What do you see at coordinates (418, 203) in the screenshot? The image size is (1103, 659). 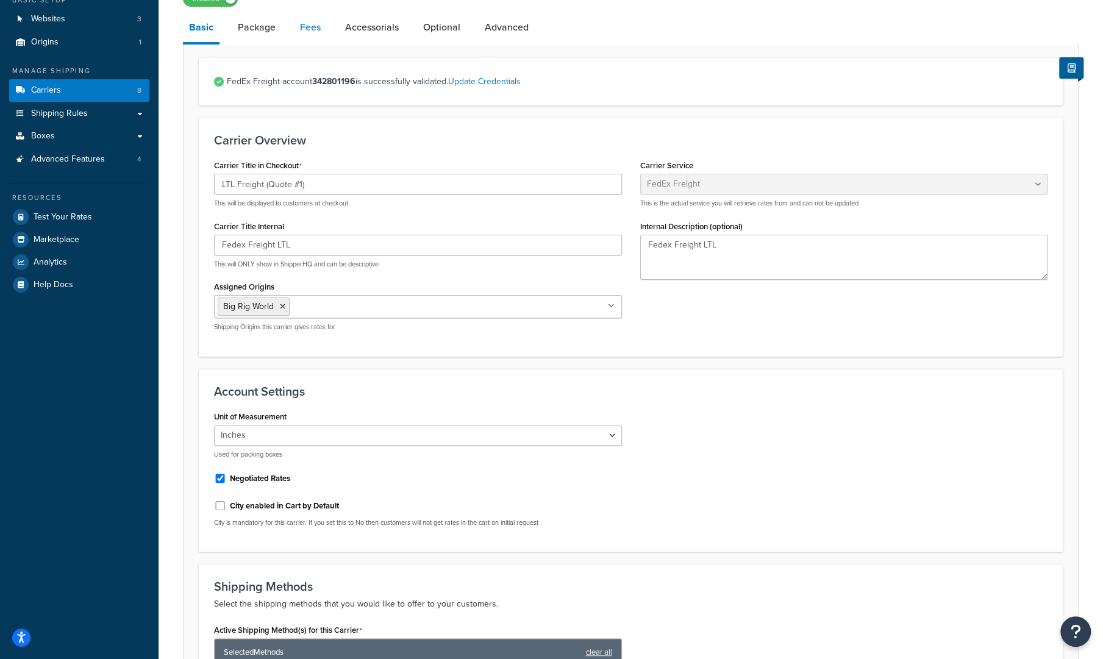 I see `p: This will be displayed to customers at checkout` at bounding box center [418, 203].